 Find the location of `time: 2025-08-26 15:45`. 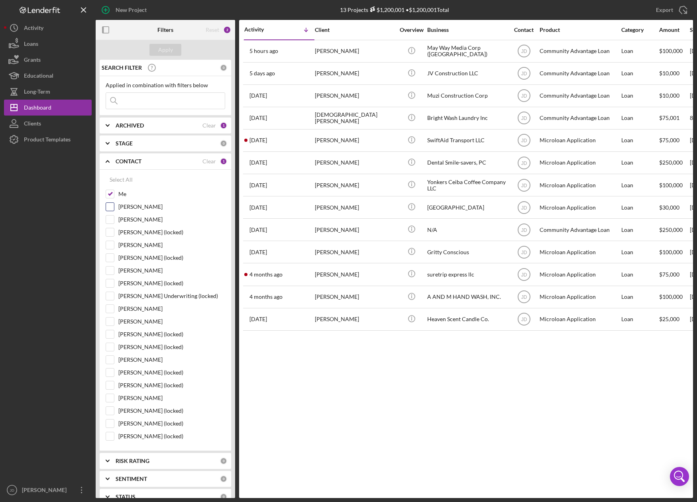

time: 2025-08-26 15:45 is located at coordinates (258, 118).